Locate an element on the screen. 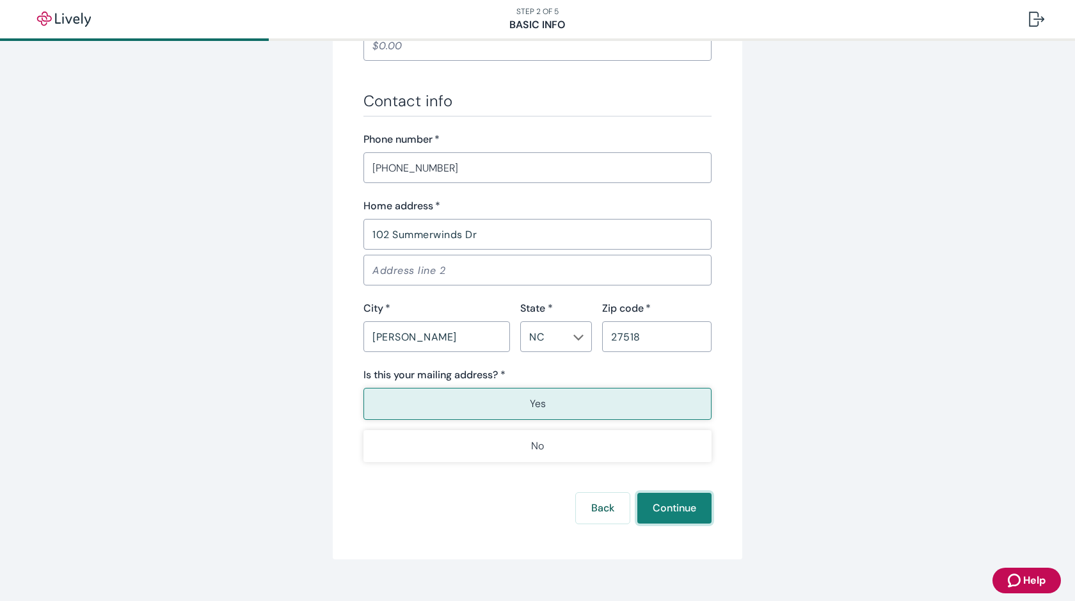  button: Log out is located at coordinates (1036, 19).